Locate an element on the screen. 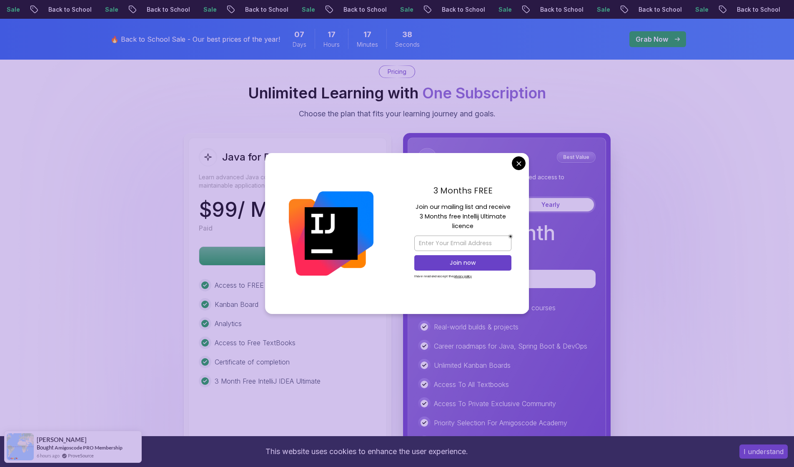 The width and height of the screenshot is (794, 467). p: Access to Free TextBooks is located at coordinates (255, 343).